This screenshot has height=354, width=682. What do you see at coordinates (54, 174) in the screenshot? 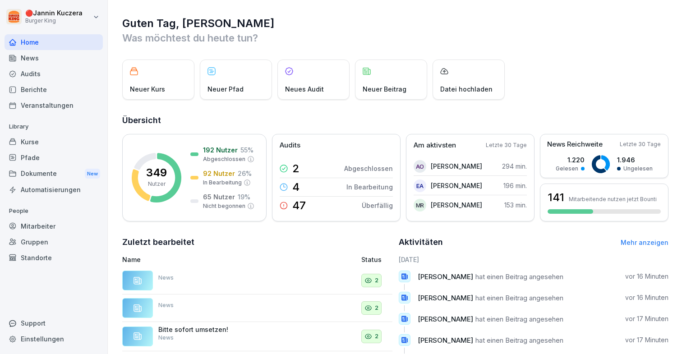
I see `a: DokumenteNew` at bounding box center [54, 174].